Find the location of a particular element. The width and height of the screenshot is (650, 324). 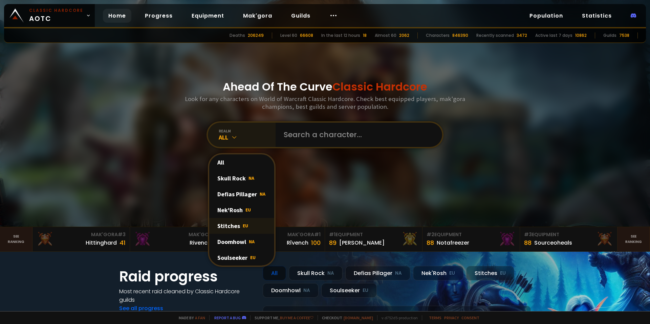

span: AOTC is located at coordinates (56, 16).